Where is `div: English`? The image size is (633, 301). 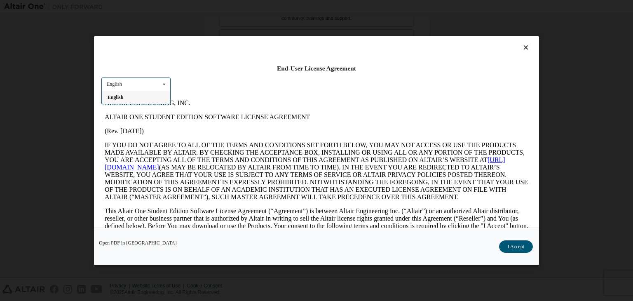 div: English is located at coordinates (114, 84).